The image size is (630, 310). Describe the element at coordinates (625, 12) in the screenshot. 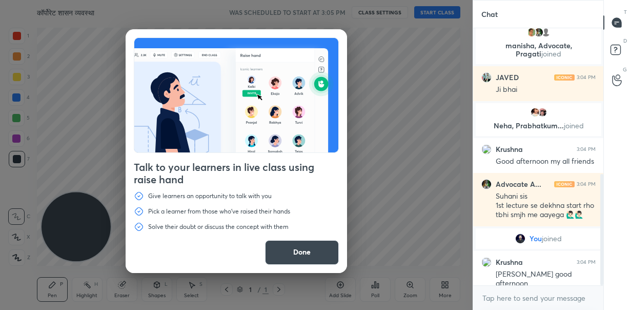

I see `p: T` at that location.